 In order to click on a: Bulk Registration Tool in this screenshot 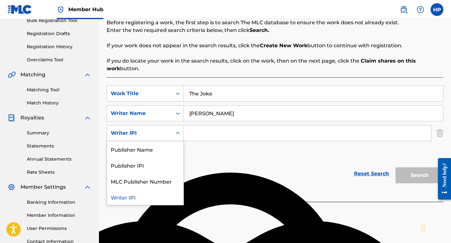, I will do `click(59, 20)`.